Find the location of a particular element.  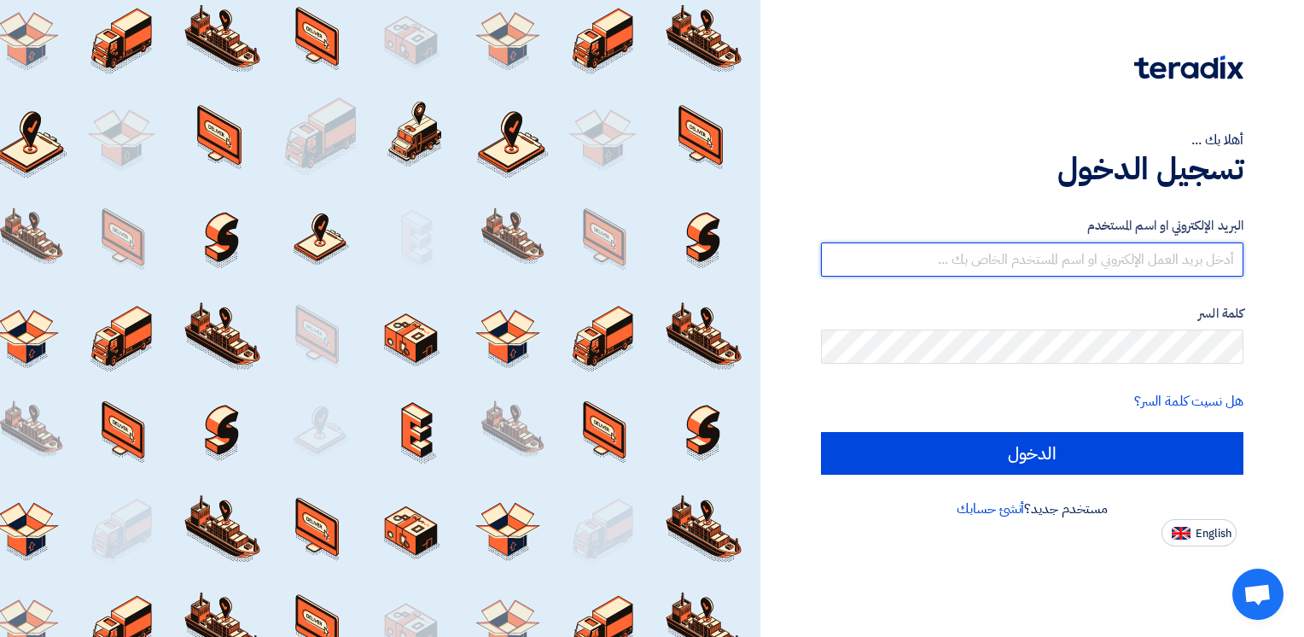

input: أدخل بريد العمل الإلكتروني او اسم المستخدم الخاص بك ... is located at coordinates (1032, 259).